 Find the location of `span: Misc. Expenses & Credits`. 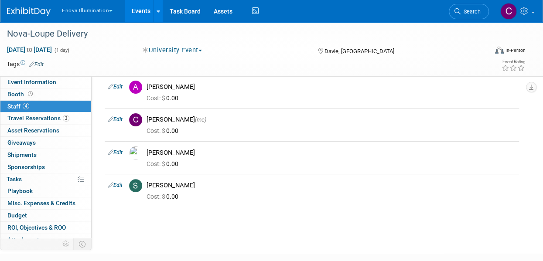

span: Misc. Expenses & Credits is located at coordinates (41, 203).